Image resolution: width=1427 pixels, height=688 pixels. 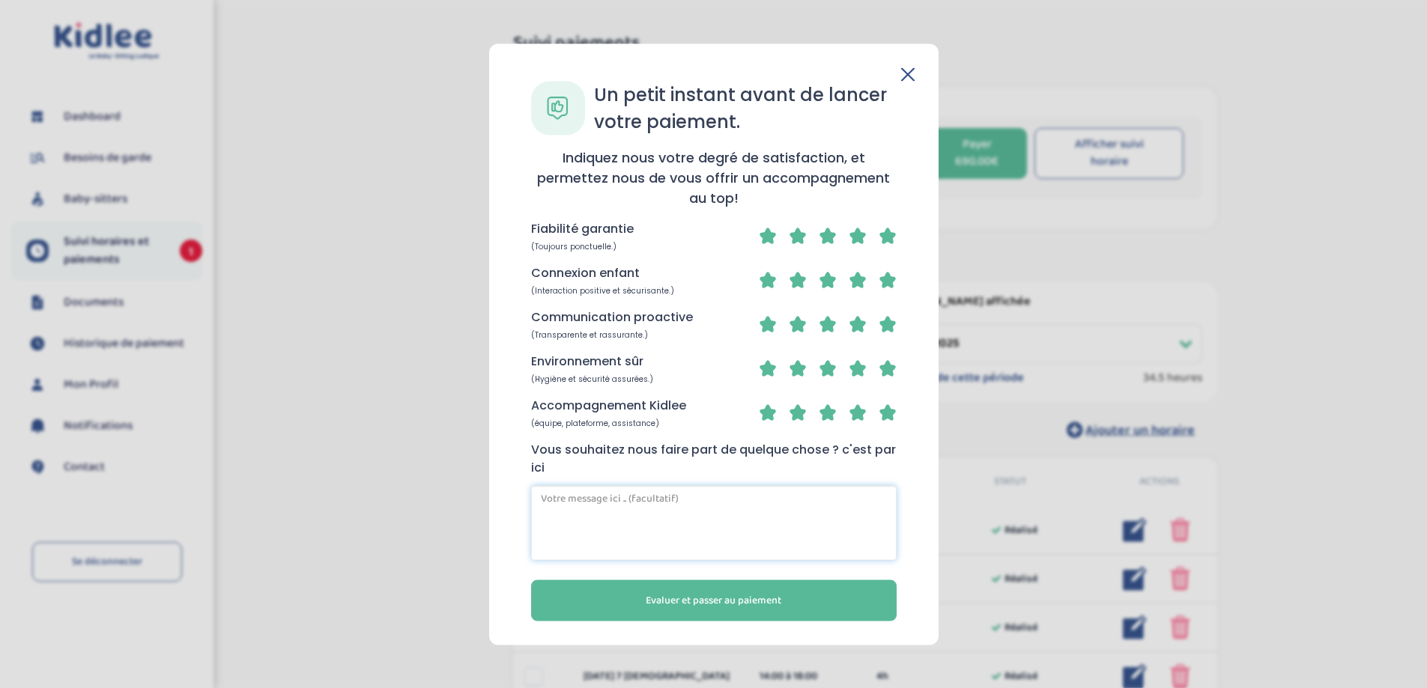 What do you see at coordinates (714, 600) in the screenshot?
I see `button: Evaluer et passer au paiement` at bounding box center [714, 600].